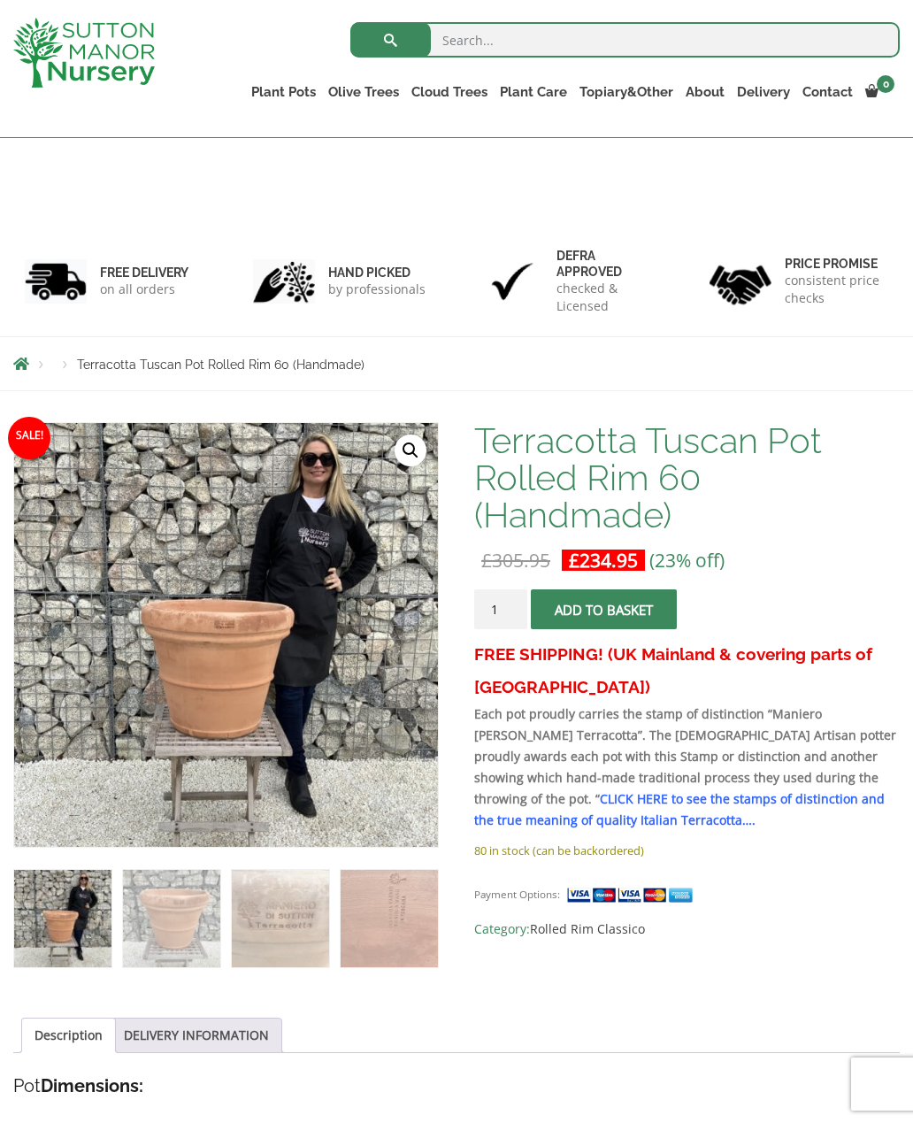 The width and height of the screenshot is (913, 1123). I want to click on a: View full-screen image gallery, so click(411, 450).